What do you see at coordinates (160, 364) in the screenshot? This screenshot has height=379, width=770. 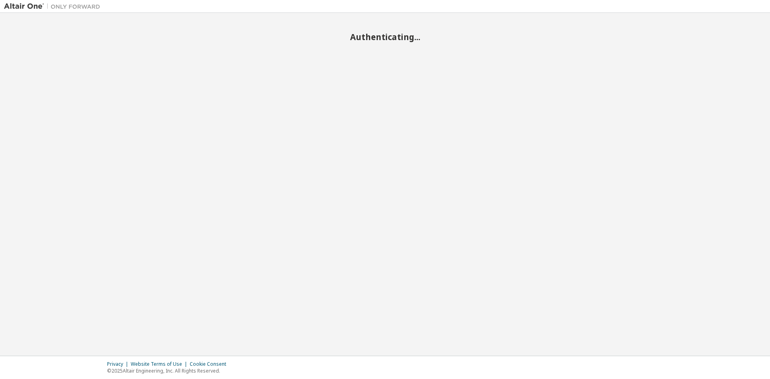 I see `div: Website Terms of Use` at bounding box center [160, 364].